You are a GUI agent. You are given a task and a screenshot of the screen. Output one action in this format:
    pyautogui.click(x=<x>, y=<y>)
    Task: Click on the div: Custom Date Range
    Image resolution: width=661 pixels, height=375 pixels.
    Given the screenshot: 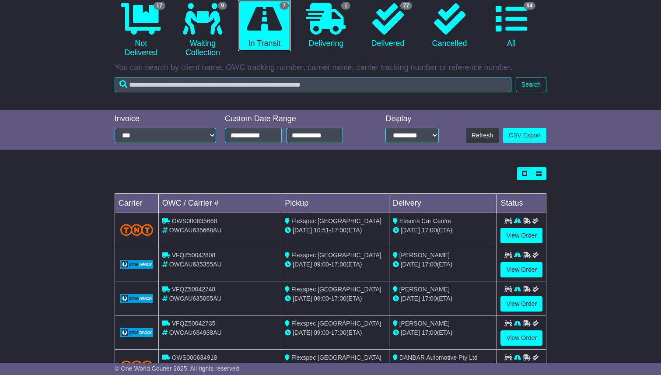 What is the action you would take?
    pyautogui.click(x=294, y=119)
    